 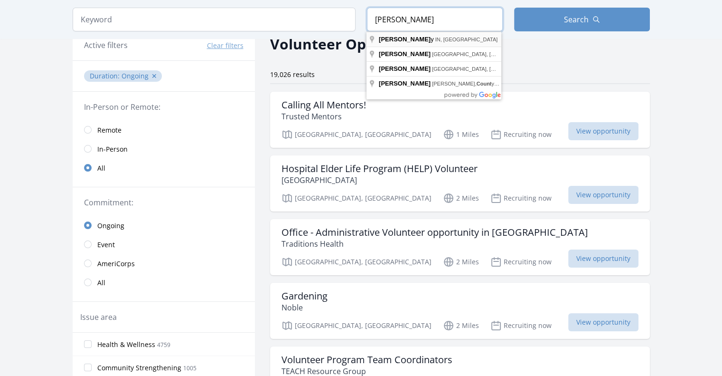 I want to click on h3: Hospital Elder Life Program (HELP) Volunteer, so click(x=379, y=169).